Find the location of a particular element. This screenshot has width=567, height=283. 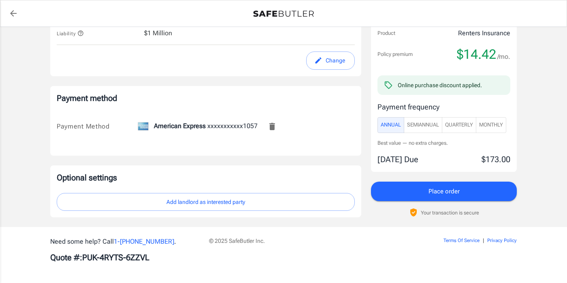

span: /mo. is located at coordinates (504, 57).